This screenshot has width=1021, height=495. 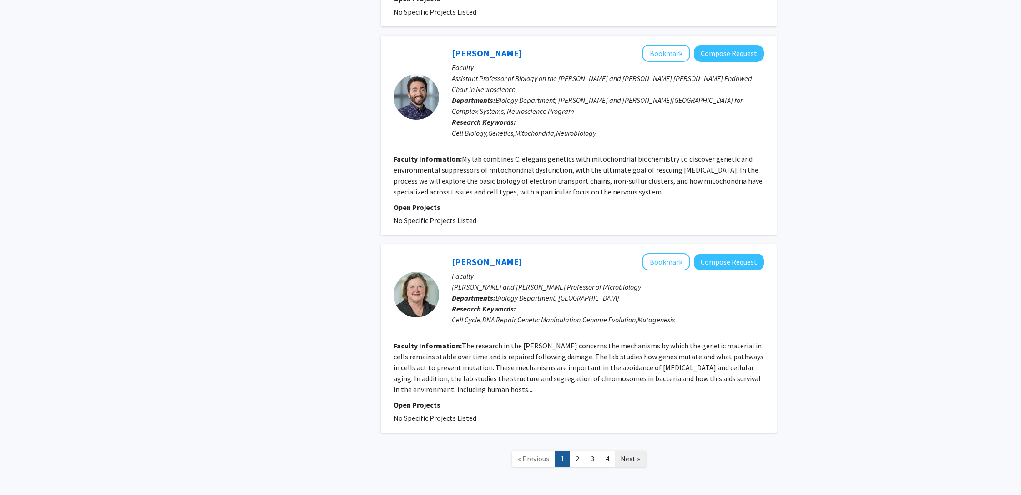 I want to click on a: Next, so click(x=630, y=458).